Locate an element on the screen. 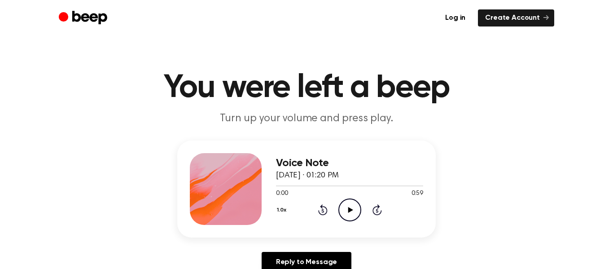 The image size is (613, 269). a: Log in is located at coordinates (455, 18).